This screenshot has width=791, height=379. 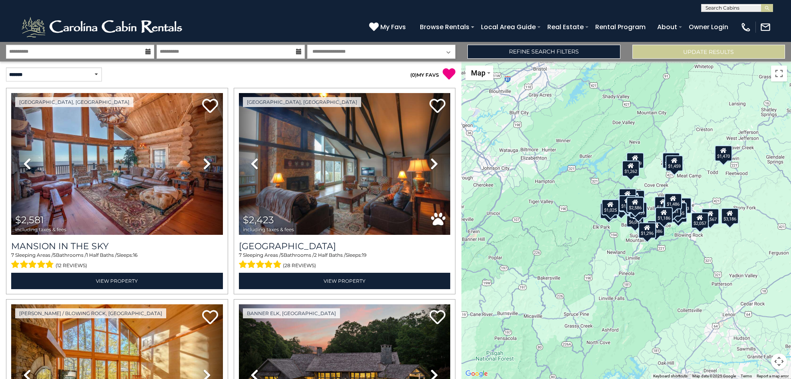 What do you see at coordinates (30, 220) in the screenshot?
I see `span: $2,581` at bounding box center [30, 220].